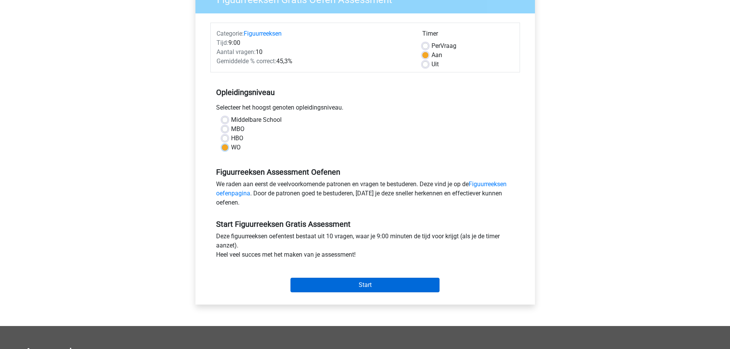 The height and width of the screenshot is (349, 730). What do you see at coordinates (365, 172) in the screenshot?
I see `h5: Figuurreeksen Assessment Oefenen` at bounding box center [365, 172].